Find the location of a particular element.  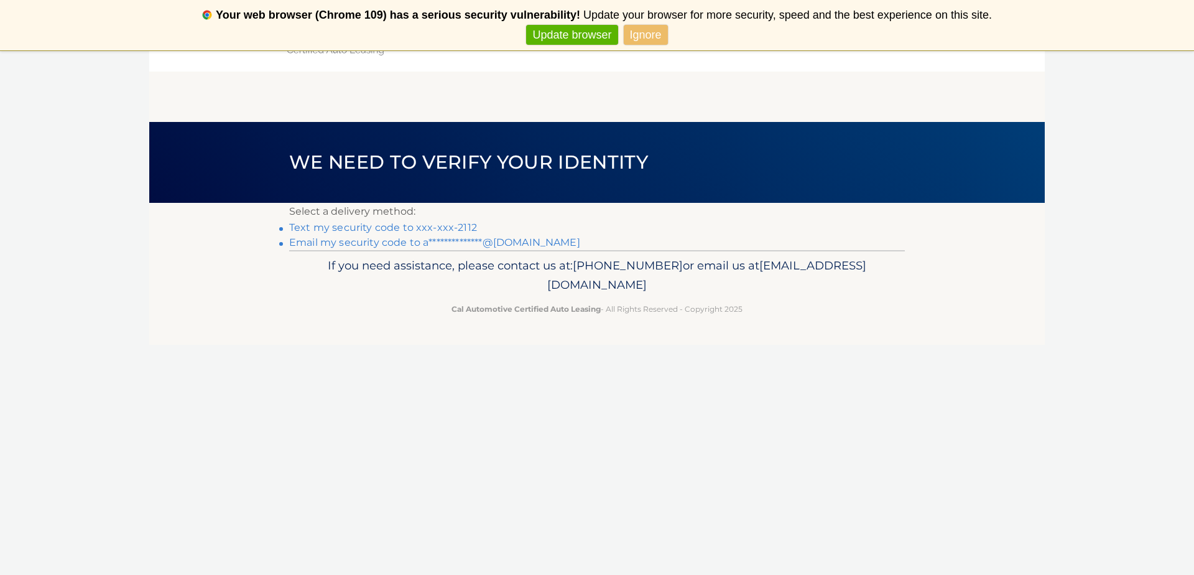

a: Ignore is located at coordinates (646, 35).